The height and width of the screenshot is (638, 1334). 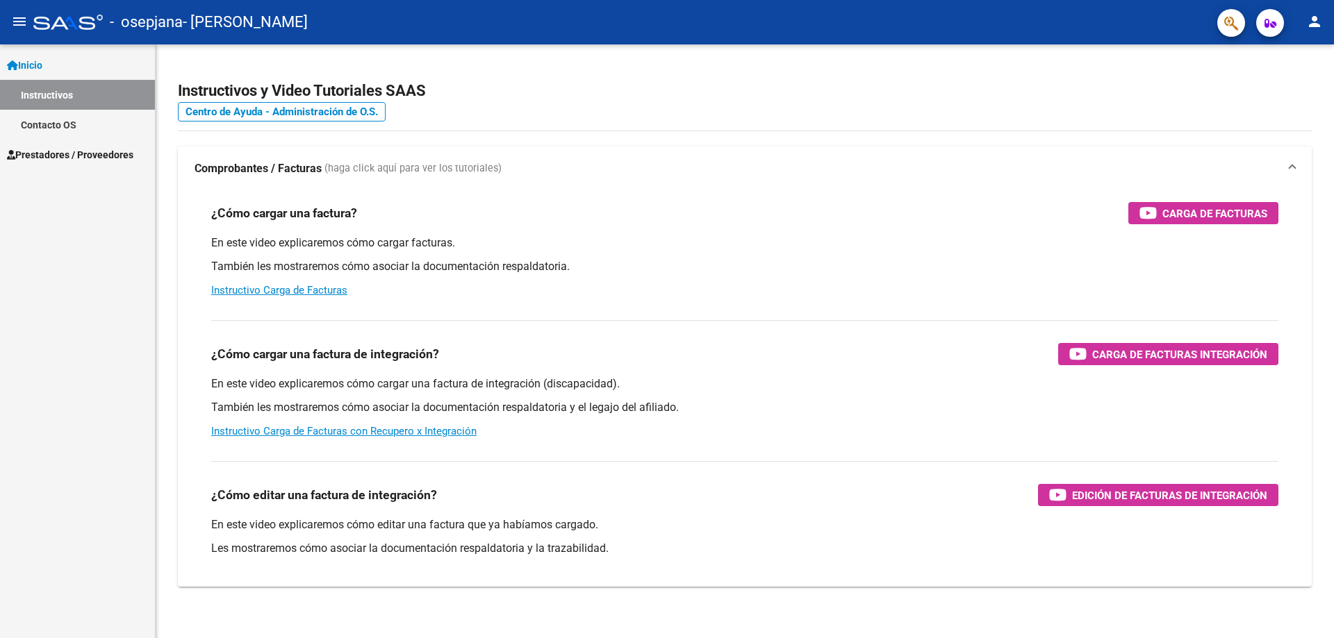 I want to click on button: Carga de Facturas, so click(x=1203, y=213).